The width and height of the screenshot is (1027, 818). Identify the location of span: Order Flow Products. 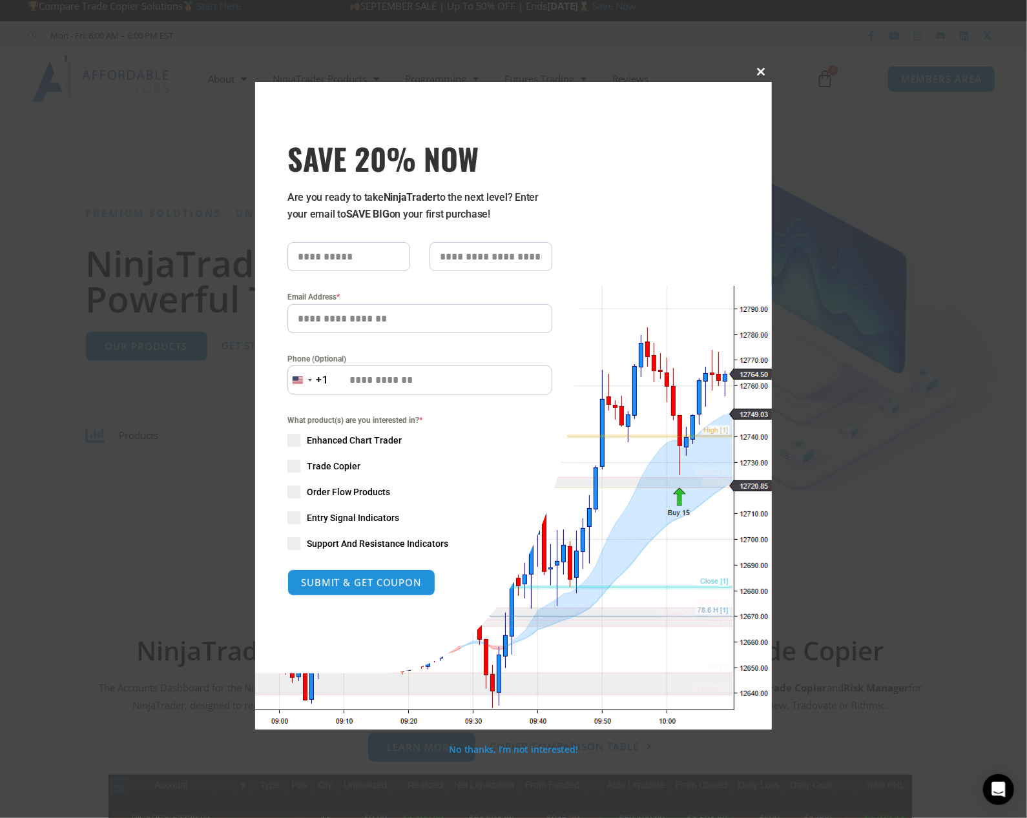
(348, 492).